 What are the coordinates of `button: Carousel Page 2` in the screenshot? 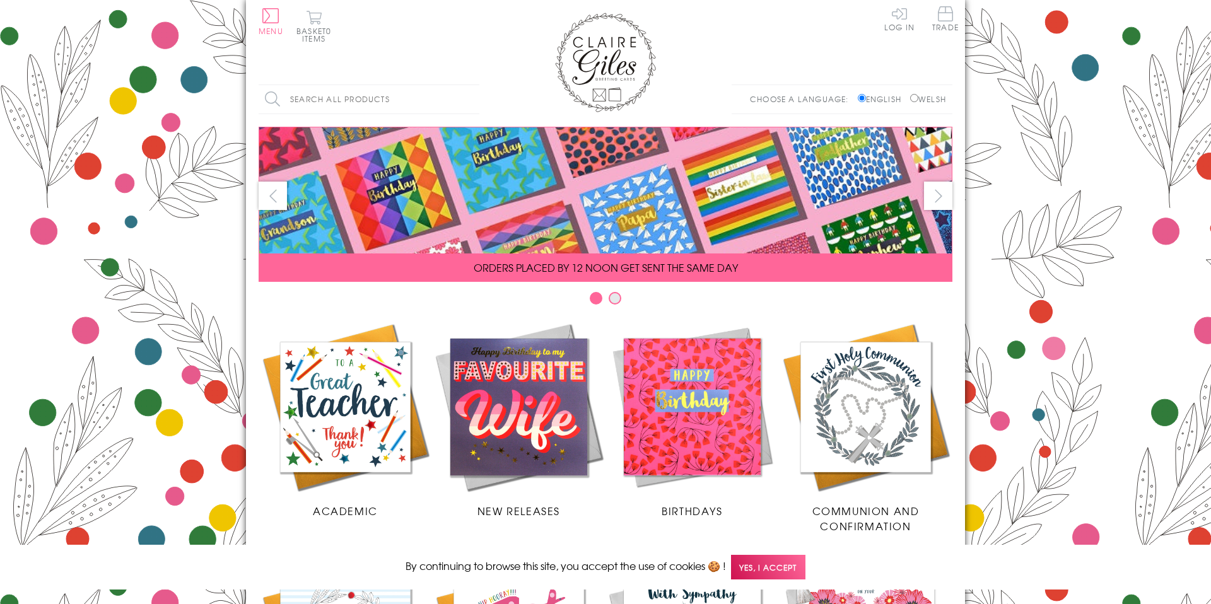 It's located at (615, 298).